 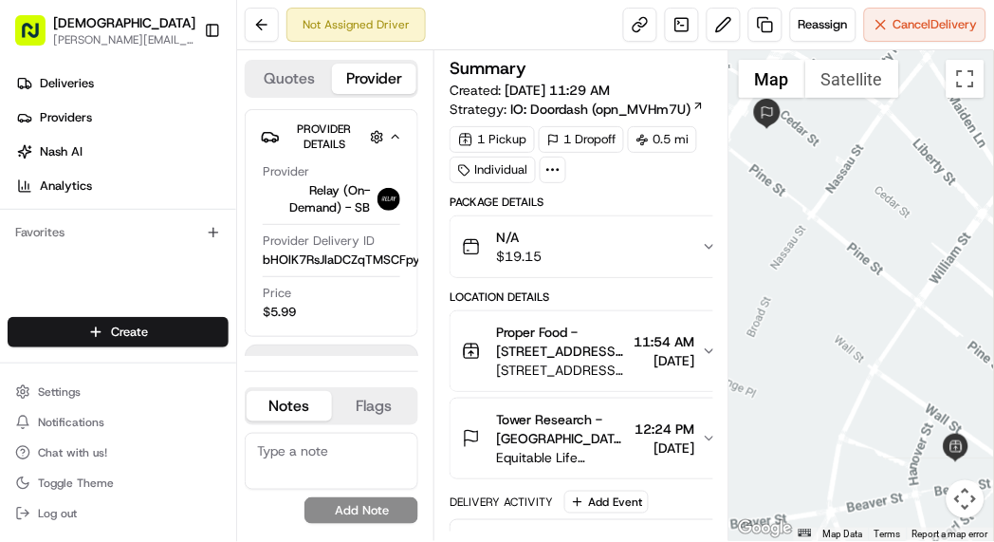 I want to click on button: Notes, so click(x=289, y=406).